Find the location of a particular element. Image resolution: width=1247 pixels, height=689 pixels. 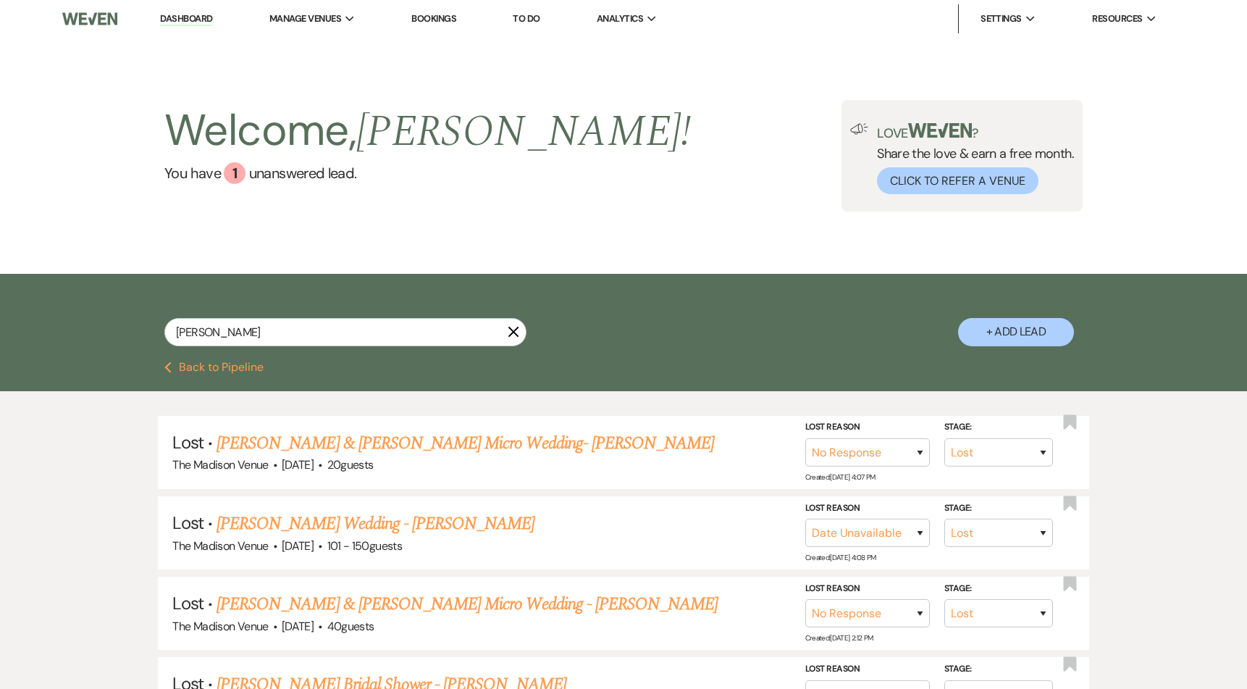

a: You have 1 unanswered lead. is located at coordinates (427, 173).